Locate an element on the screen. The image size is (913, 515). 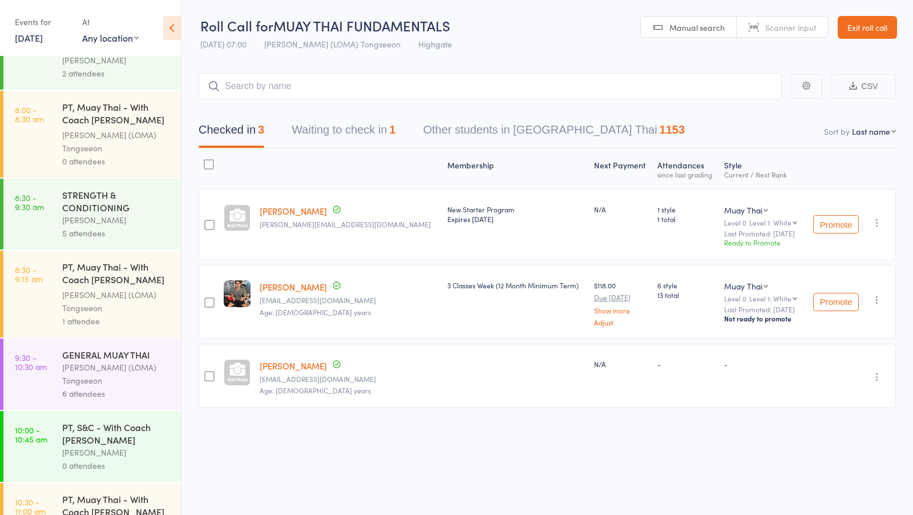
div: Style is located at coordinates (762, 168).